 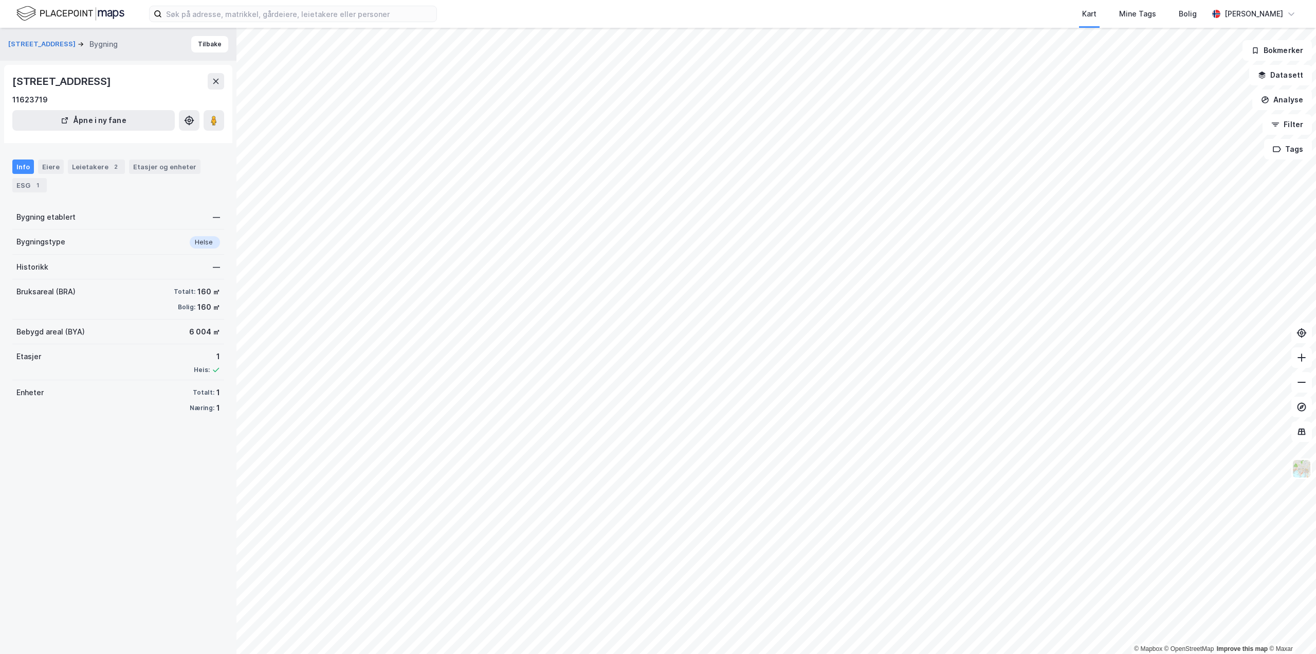 I want to click on div: Etasjer og enheter, so click(x=165, y=167).